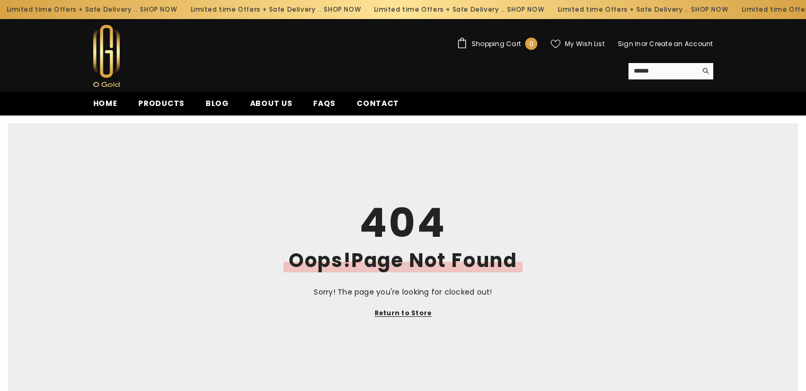  What do you see at coordinates (161, 103) in the screenshot?
I see `span: Products` at bounding box center [161, 103].